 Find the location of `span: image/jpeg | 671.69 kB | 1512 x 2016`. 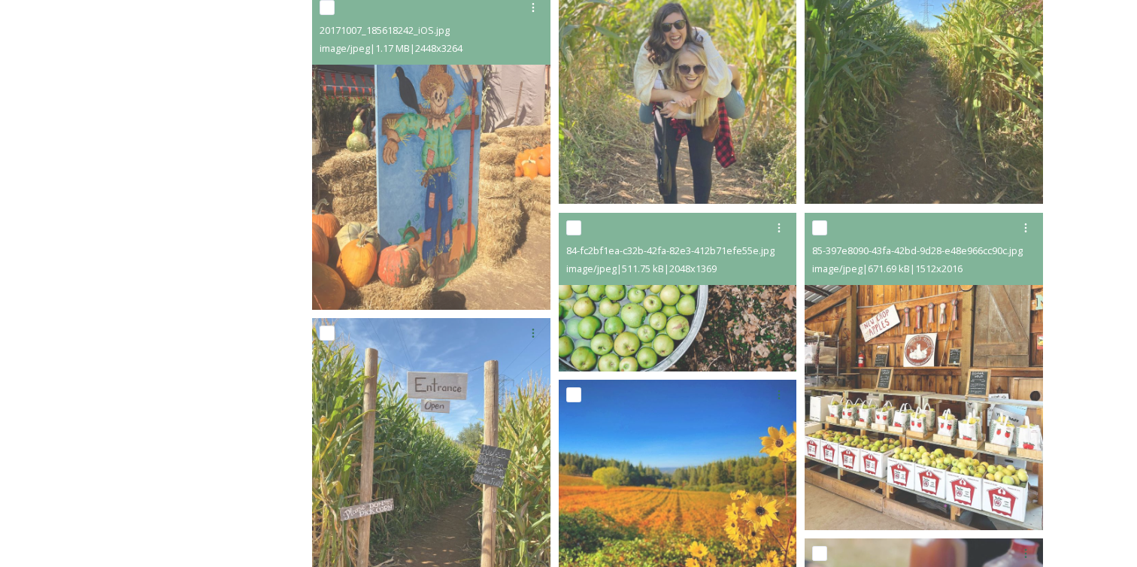

span: image/jpeg | 671.69 kB | 1512 x 2016 is located at coordinates (887, 268).